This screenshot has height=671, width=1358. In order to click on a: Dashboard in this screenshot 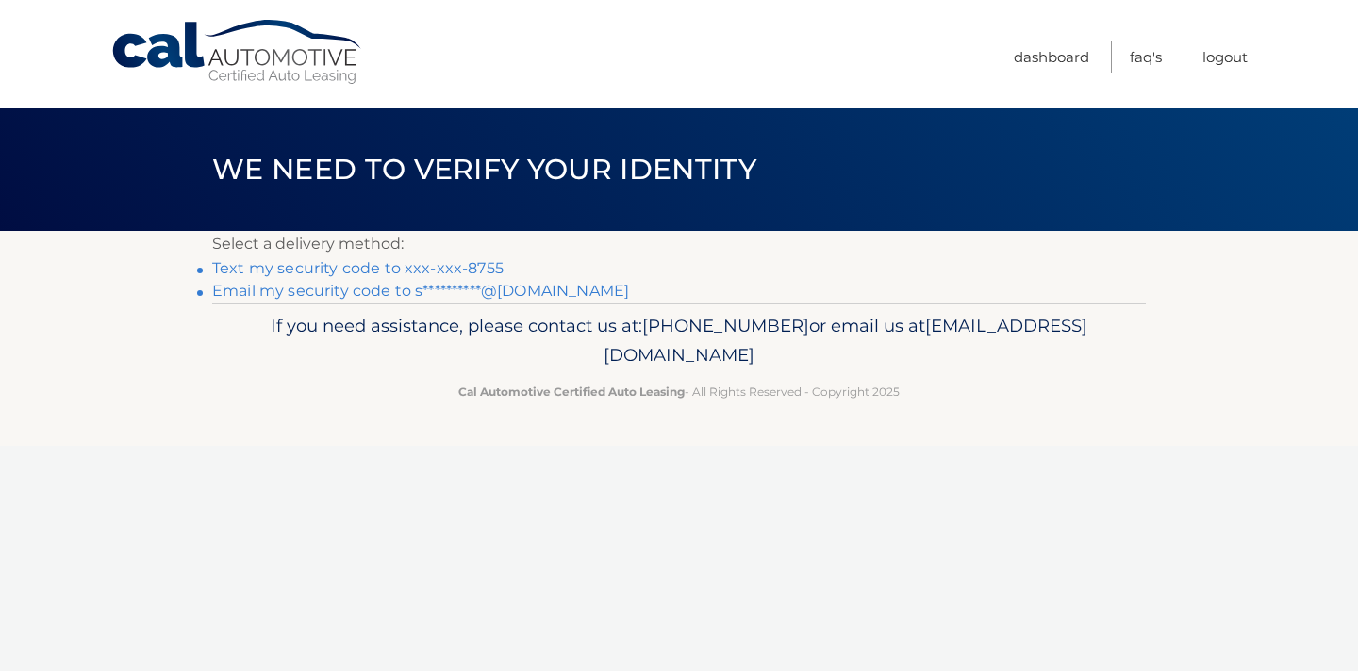, I will do `click(1051, 57)`.